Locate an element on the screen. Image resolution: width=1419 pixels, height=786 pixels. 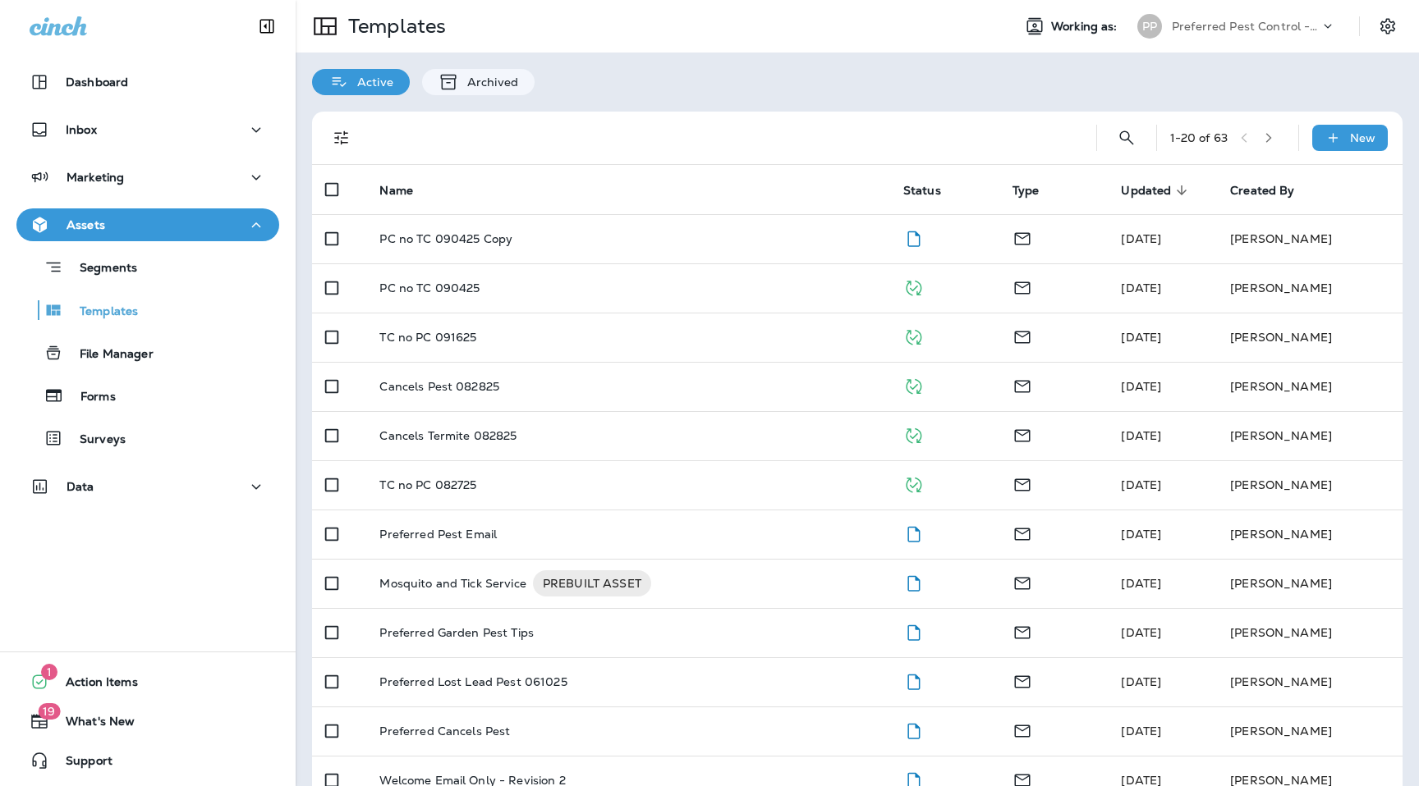
div: PP is located at coordinates (1149, 26).